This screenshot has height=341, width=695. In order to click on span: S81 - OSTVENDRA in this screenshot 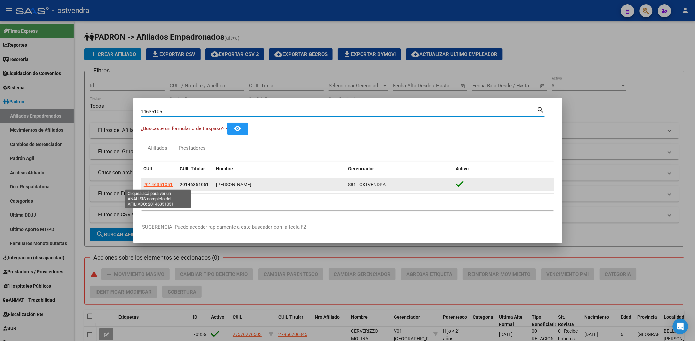, I will do `click(367, 185)`.